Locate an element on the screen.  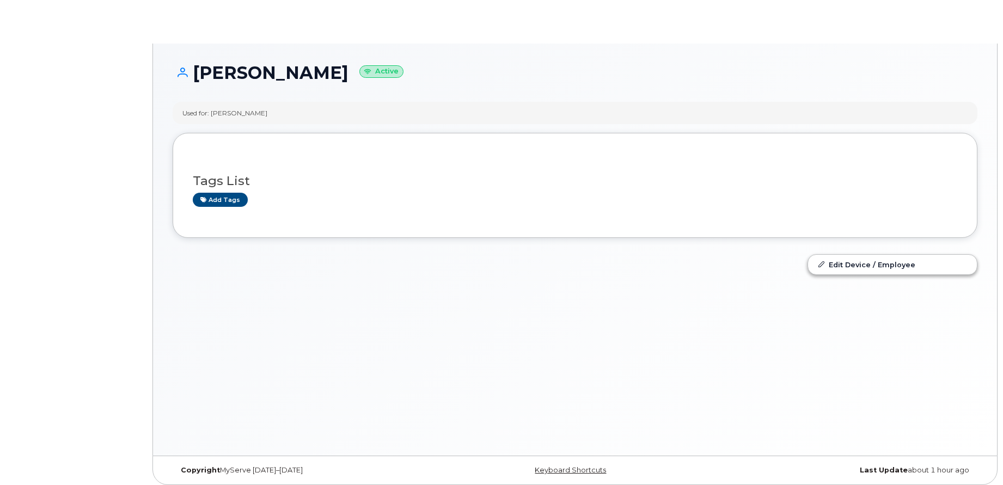
div: about 1 hour ago is located at coordinates (843, 471).